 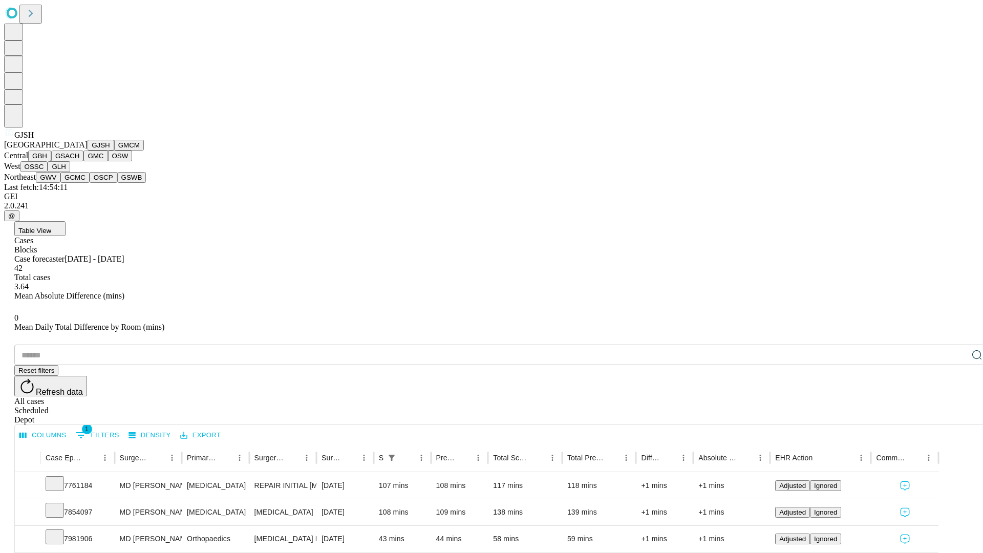 I want to click on div: 7761184, so click(x=77, y=485).